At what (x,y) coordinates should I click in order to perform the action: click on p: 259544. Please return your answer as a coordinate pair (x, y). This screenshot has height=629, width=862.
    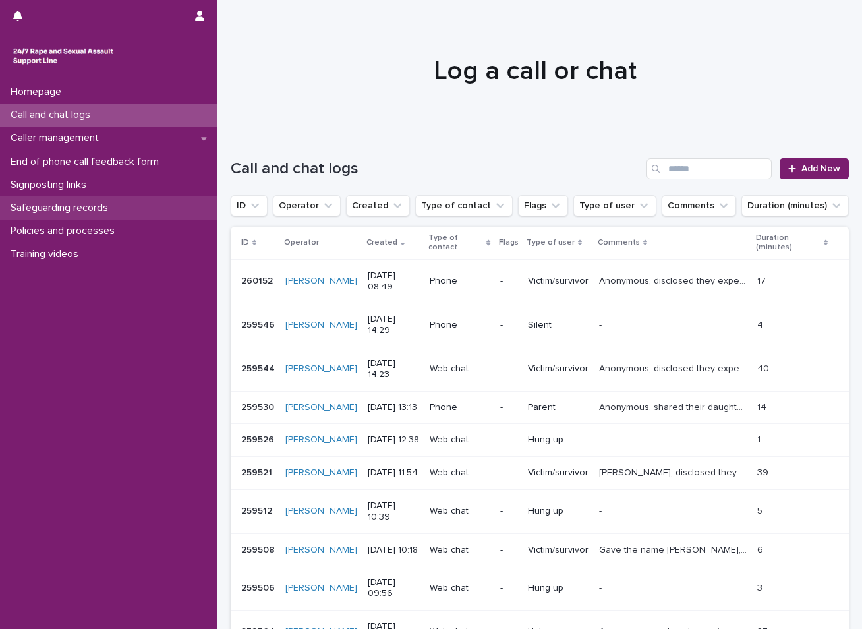
    Looking at the image, I should click on (259, 367).